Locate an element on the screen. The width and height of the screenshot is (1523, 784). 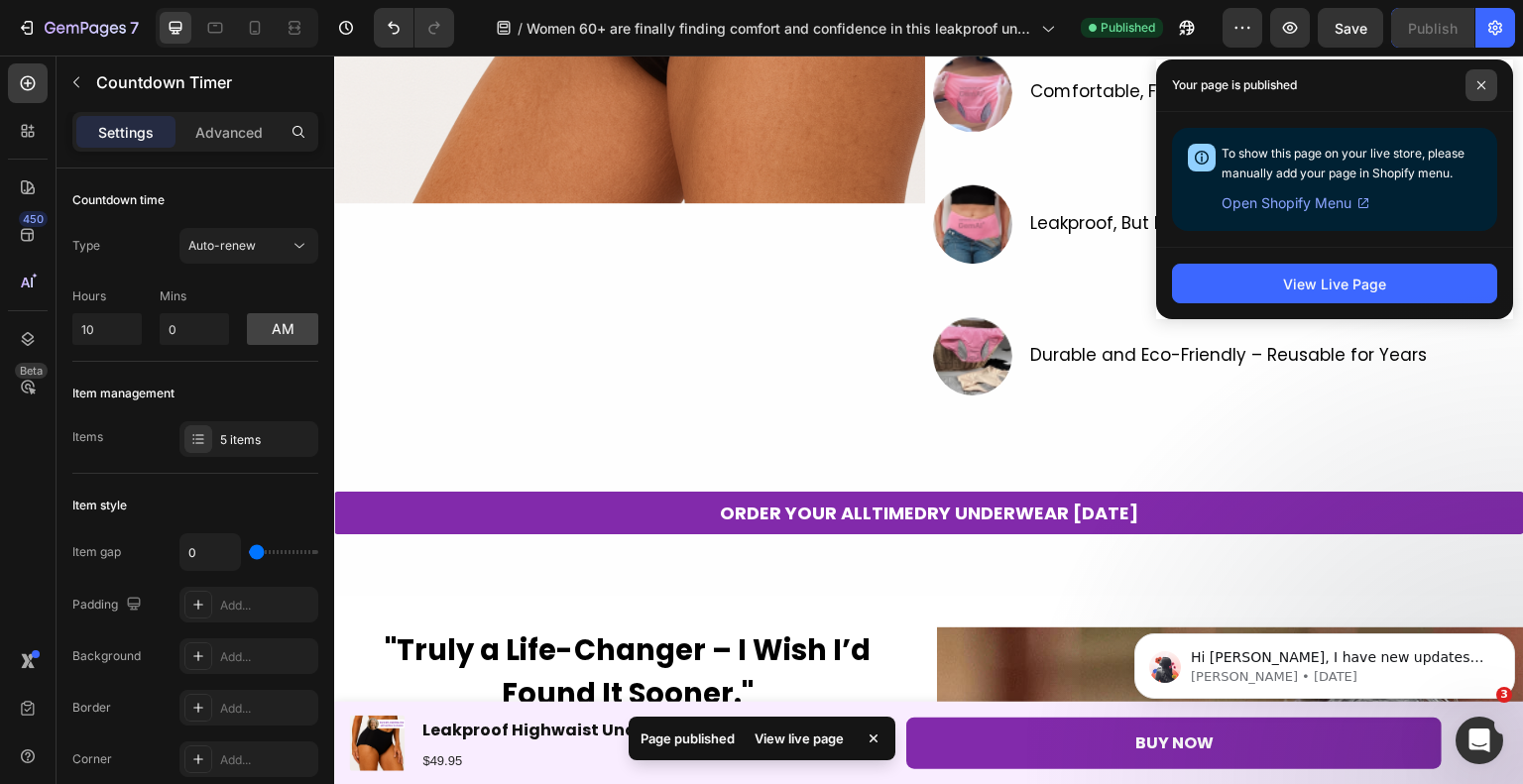
img: atom_imagejfehndiokb.png is located at coordinates (639, 300).